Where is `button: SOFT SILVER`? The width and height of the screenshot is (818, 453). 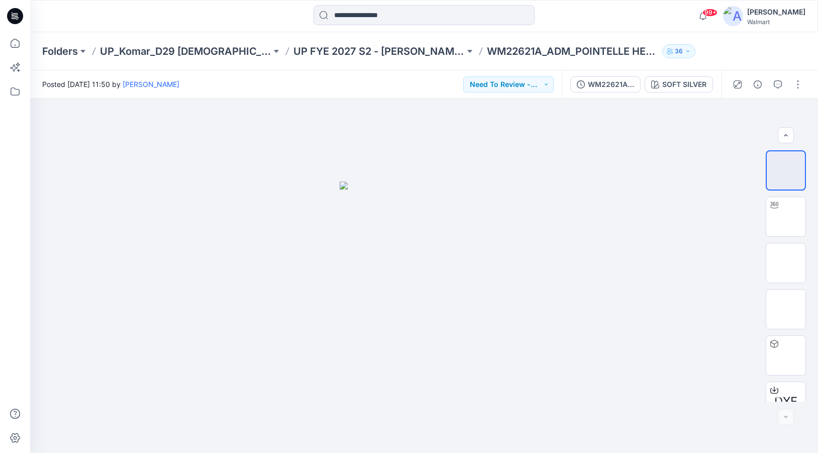
button: SOFT SILVER is located at coordinates (679, 84).